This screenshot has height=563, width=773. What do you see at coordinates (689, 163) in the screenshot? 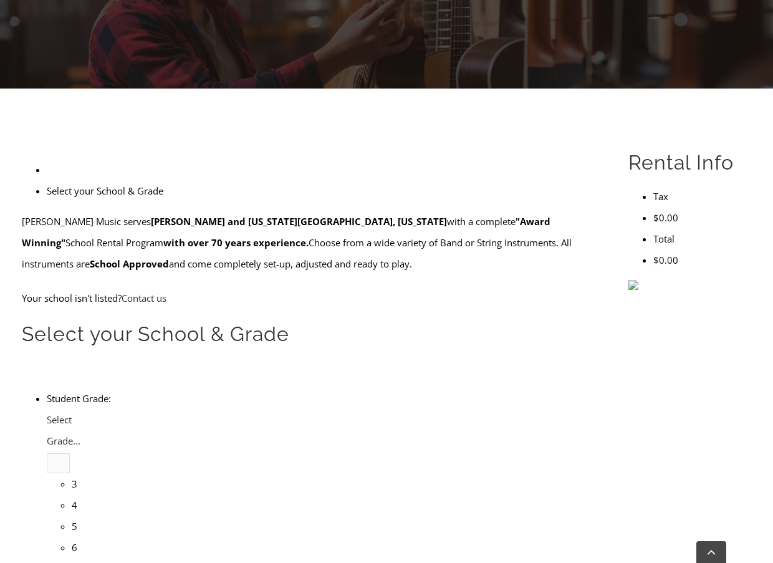
I see `h2: Rental Info` at bounding box center [689, 163].